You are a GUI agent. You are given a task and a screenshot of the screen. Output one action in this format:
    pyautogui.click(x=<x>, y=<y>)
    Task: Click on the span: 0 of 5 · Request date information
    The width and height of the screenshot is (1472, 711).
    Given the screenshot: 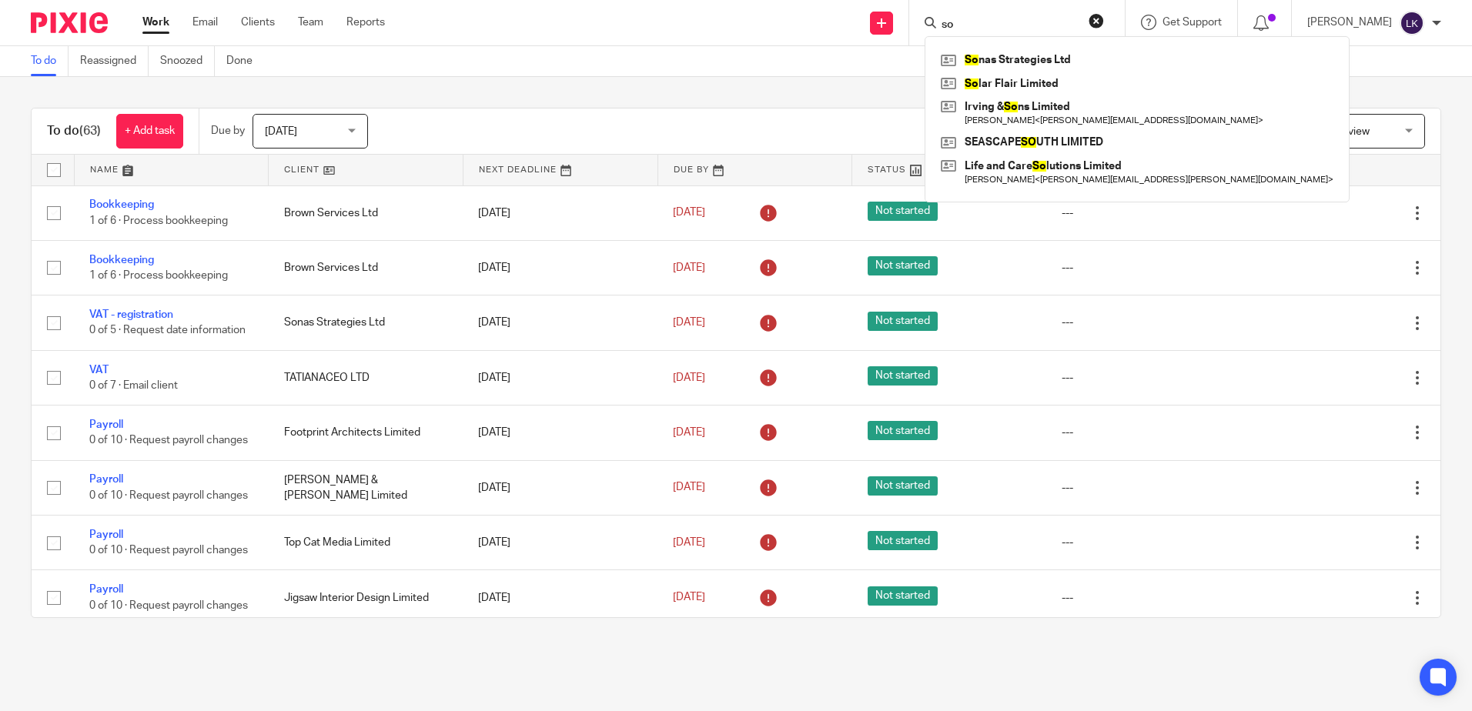 What is the action you would take?
    pyautogui.click(x=167, y=331)
    